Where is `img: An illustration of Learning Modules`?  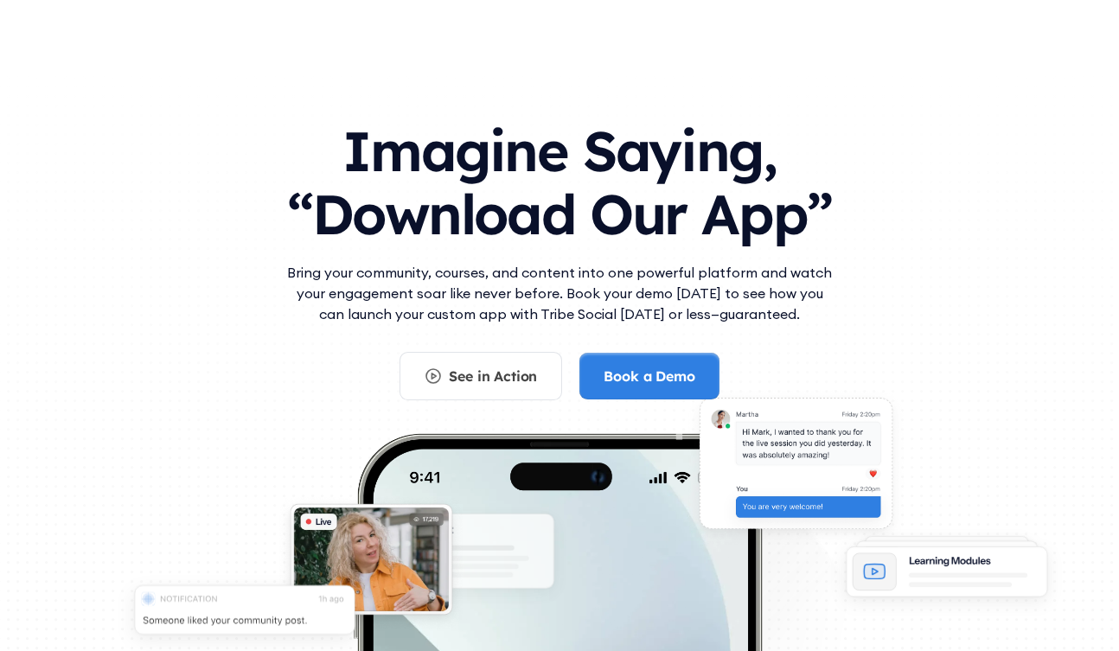
img: An illustration of Learning Modules is located at coordinates (947, 572).